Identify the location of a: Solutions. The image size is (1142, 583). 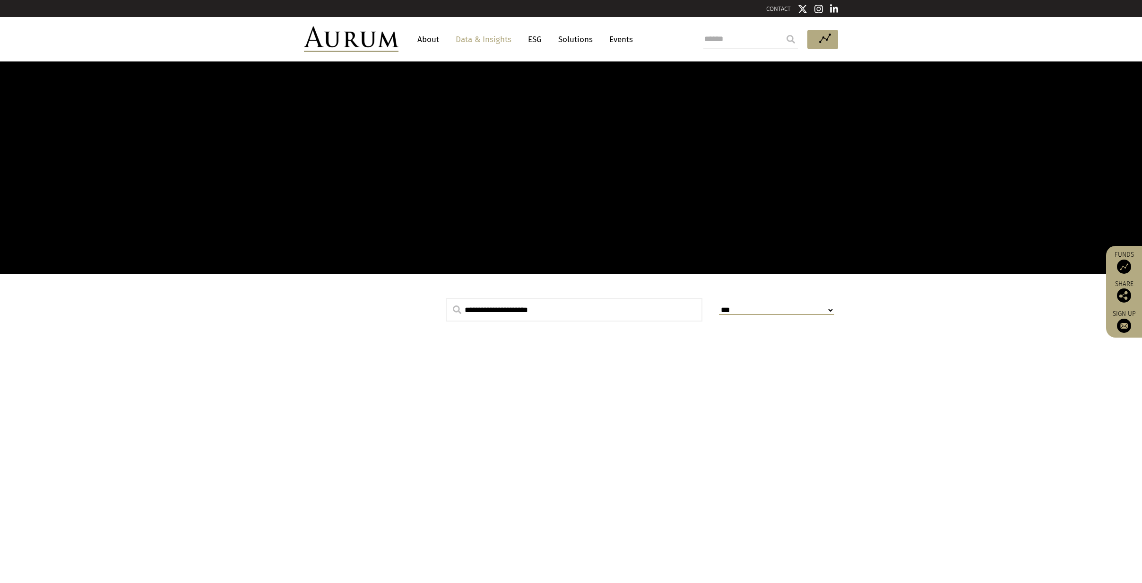
(575, 39).